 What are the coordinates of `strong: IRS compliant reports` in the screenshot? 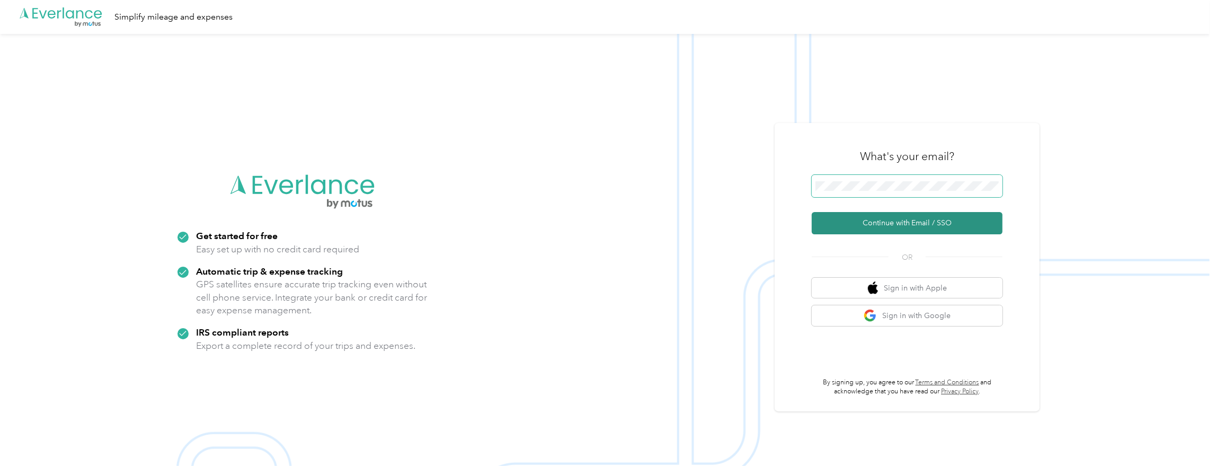 It's located at (242, 332).